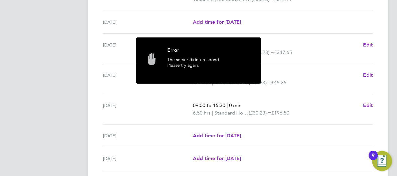 This screenshot has height=176, width=397. What do you see at coordinates (279, 82) in the screenshot?
I see `span: £45.35` at bounding box center [279, 82].